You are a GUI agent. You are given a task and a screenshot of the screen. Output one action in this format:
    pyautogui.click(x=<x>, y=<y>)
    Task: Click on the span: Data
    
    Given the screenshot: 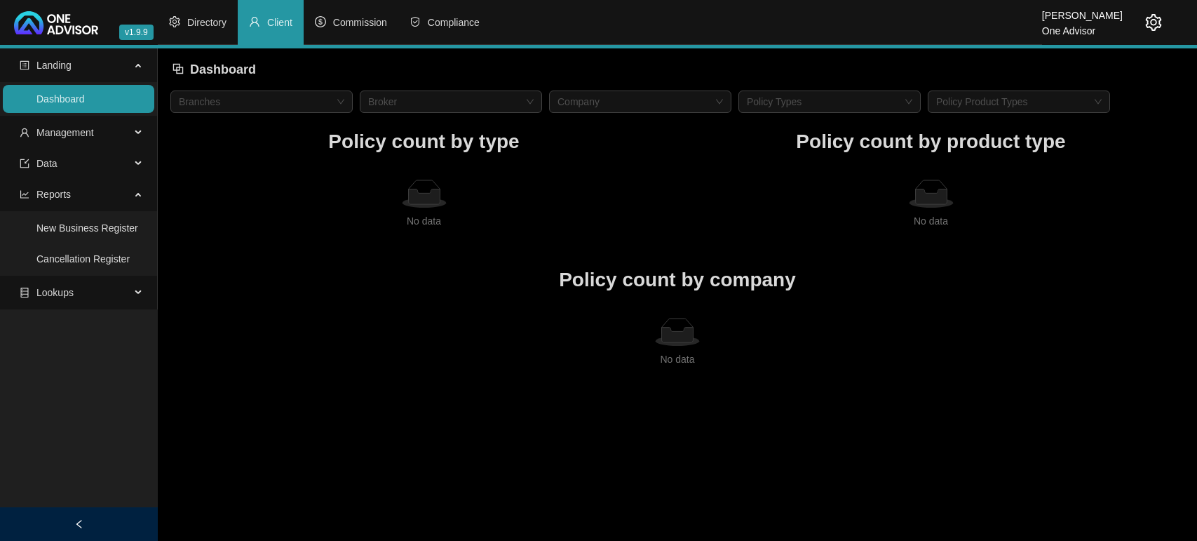 What is the action you would take?
    pyautogui.click(x=47, y=163)
    